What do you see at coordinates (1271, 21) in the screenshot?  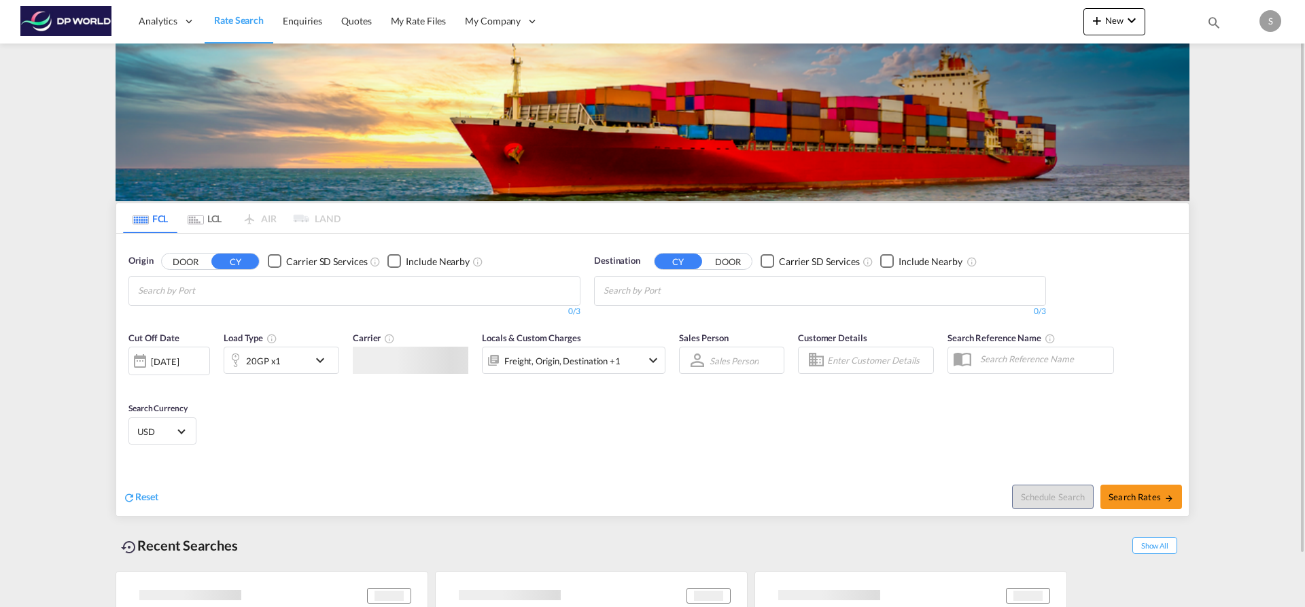 I see `div: S` at bounding box center [1271, 21].